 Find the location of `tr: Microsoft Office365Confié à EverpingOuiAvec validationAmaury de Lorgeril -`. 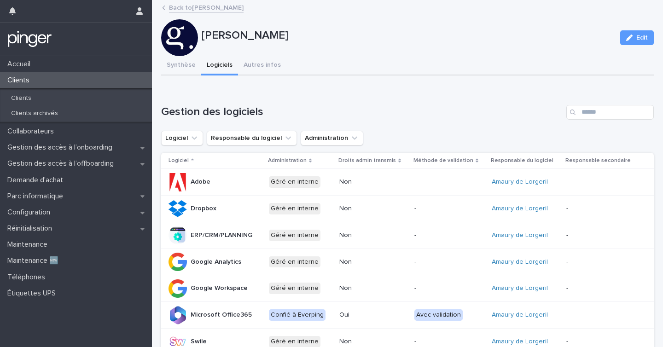

tr: Microsoft Office365Confié à EverpingOuiAvec validationAmaury de Lorgeril - is located at coordinates (407, 315).